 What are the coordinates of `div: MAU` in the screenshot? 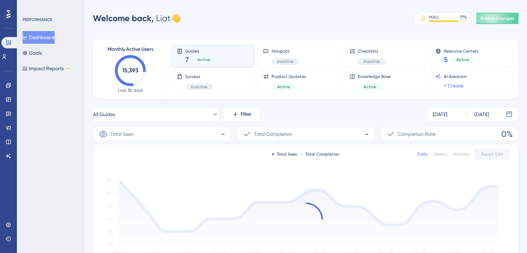 It's located at (434, 17).